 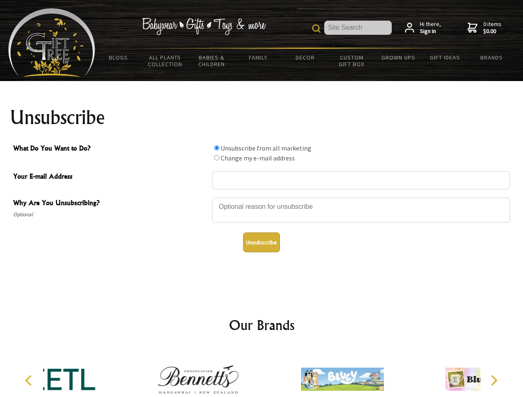 I want to click on a: Babies & Children, so click(x=211, y=61).